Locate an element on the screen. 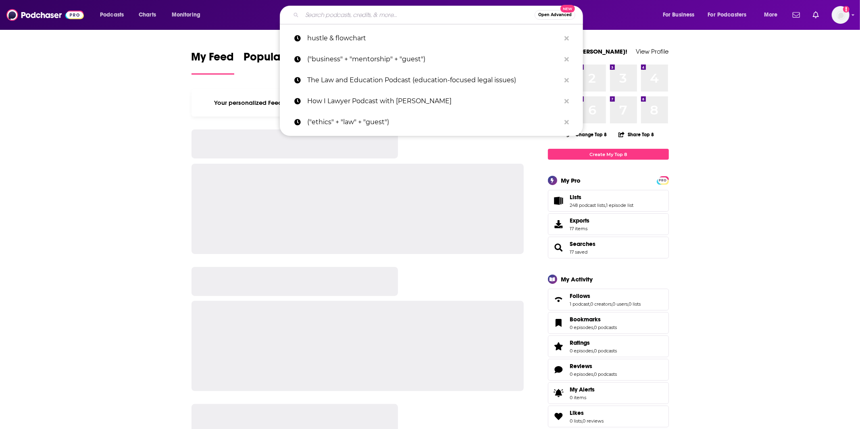  span: Monitoring is located at coordinates (186, 15).